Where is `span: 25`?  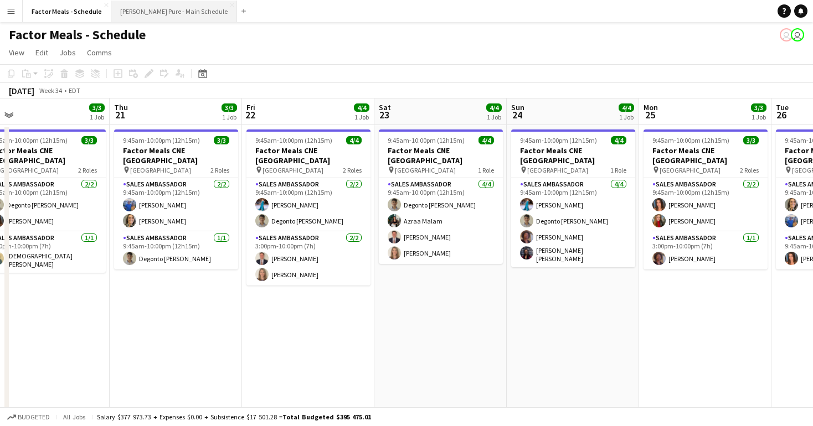 span: 25 is located at coordinates (649, 115).